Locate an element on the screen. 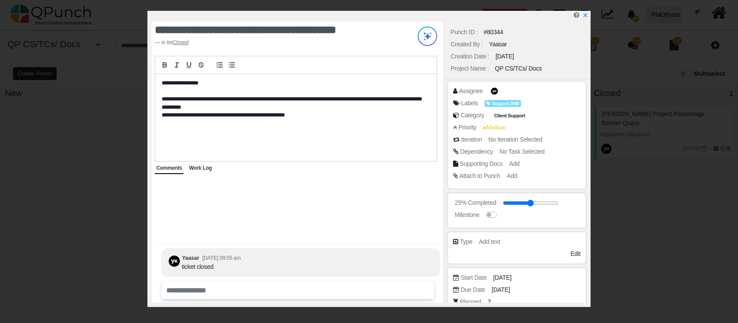 This screenshot has height=323, width=738. u: Closed is located at coordinates (180, 42).